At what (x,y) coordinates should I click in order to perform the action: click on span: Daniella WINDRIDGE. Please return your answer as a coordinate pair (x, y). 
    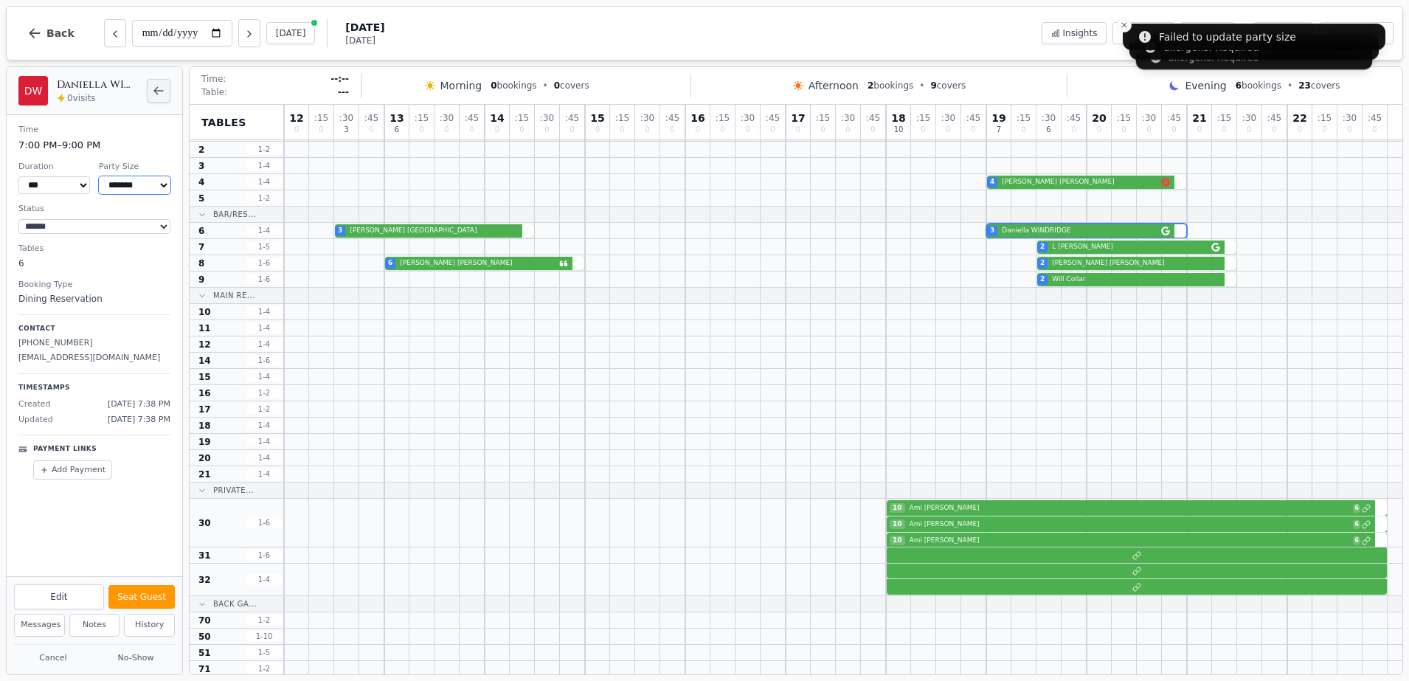
    Looking at the image, I should click on (1079, 231).